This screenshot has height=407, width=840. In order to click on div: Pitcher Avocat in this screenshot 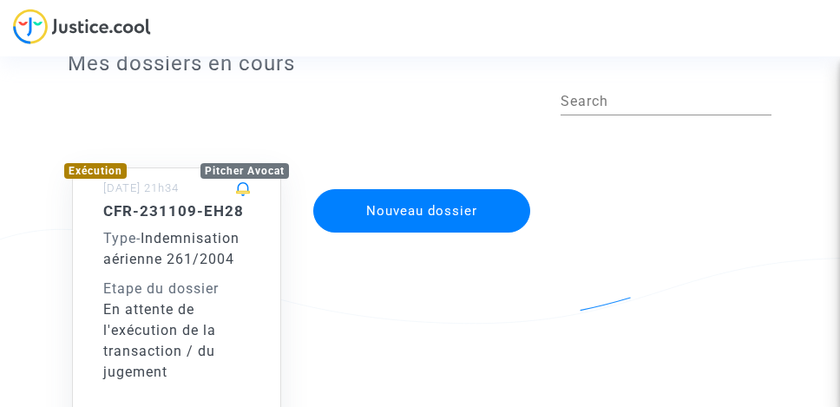, I will do `click(245, 171)`.